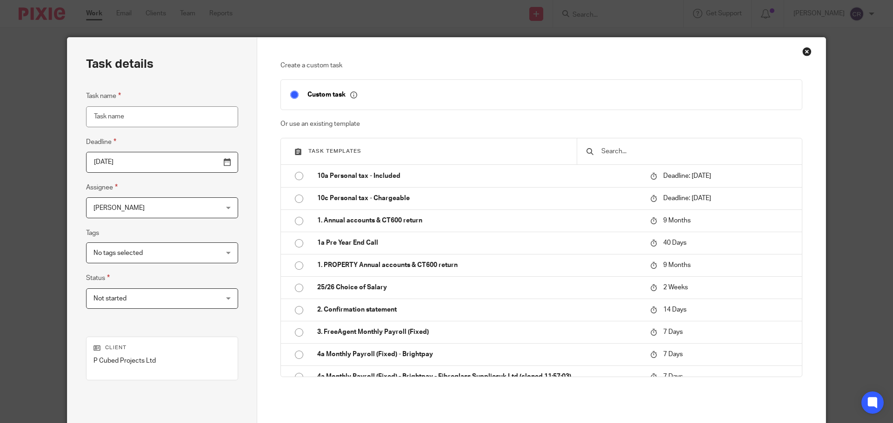  I want to click on p: Create a custom task, so click(541, 66).